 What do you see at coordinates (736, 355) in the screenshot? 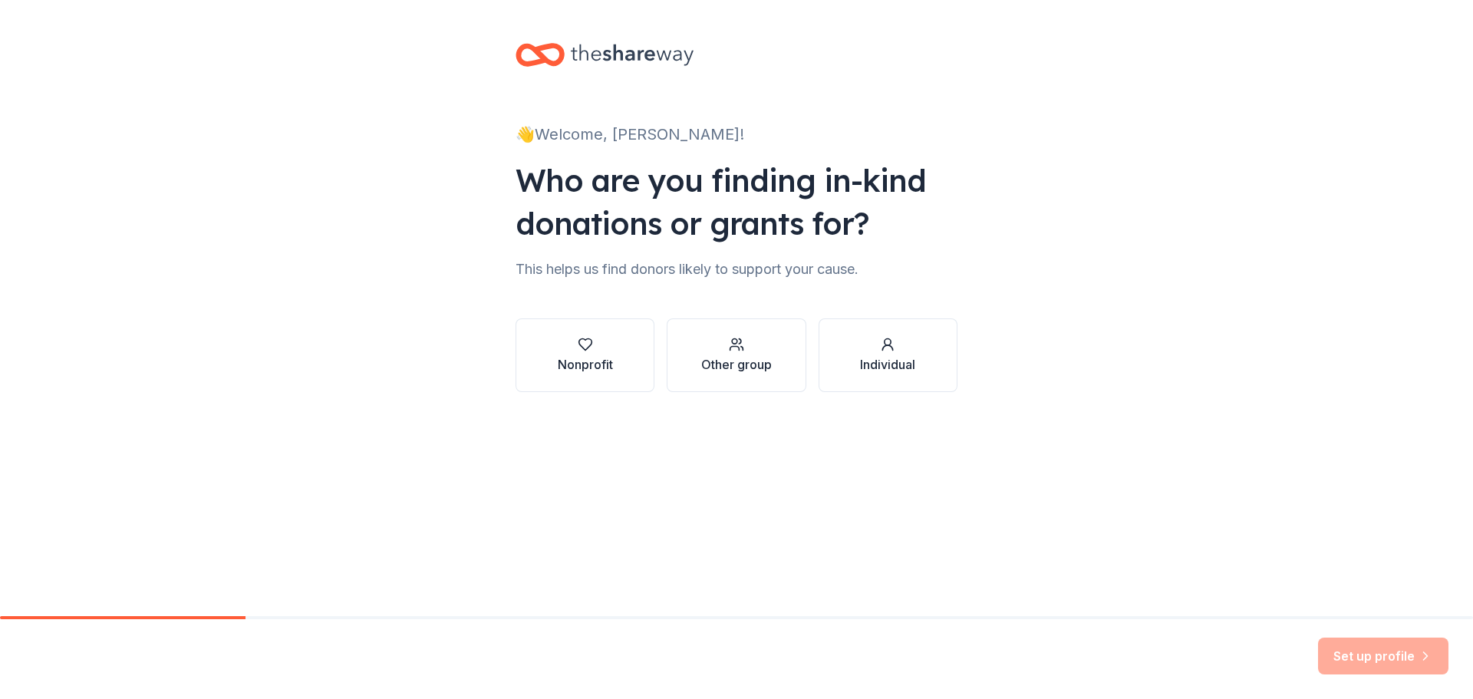
I see `button: Other group` at bounding box center [736, 355].